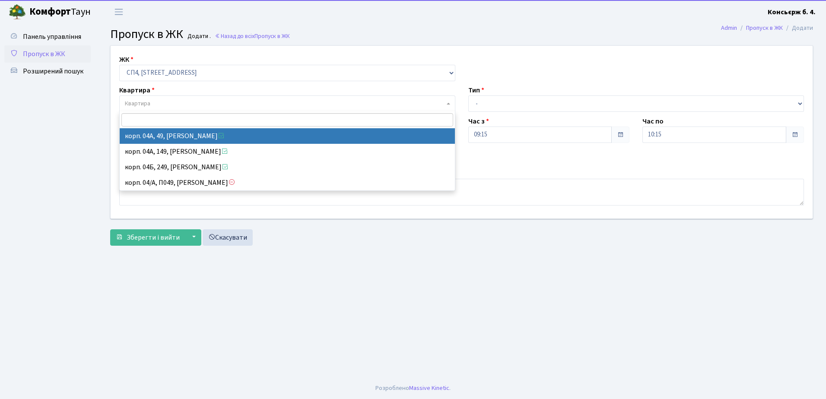 The height and width of the screenshot is (399, 826). Describe the element at coordinates (48, 37) in the screenshot. I see `a: Панель управління` at that location.